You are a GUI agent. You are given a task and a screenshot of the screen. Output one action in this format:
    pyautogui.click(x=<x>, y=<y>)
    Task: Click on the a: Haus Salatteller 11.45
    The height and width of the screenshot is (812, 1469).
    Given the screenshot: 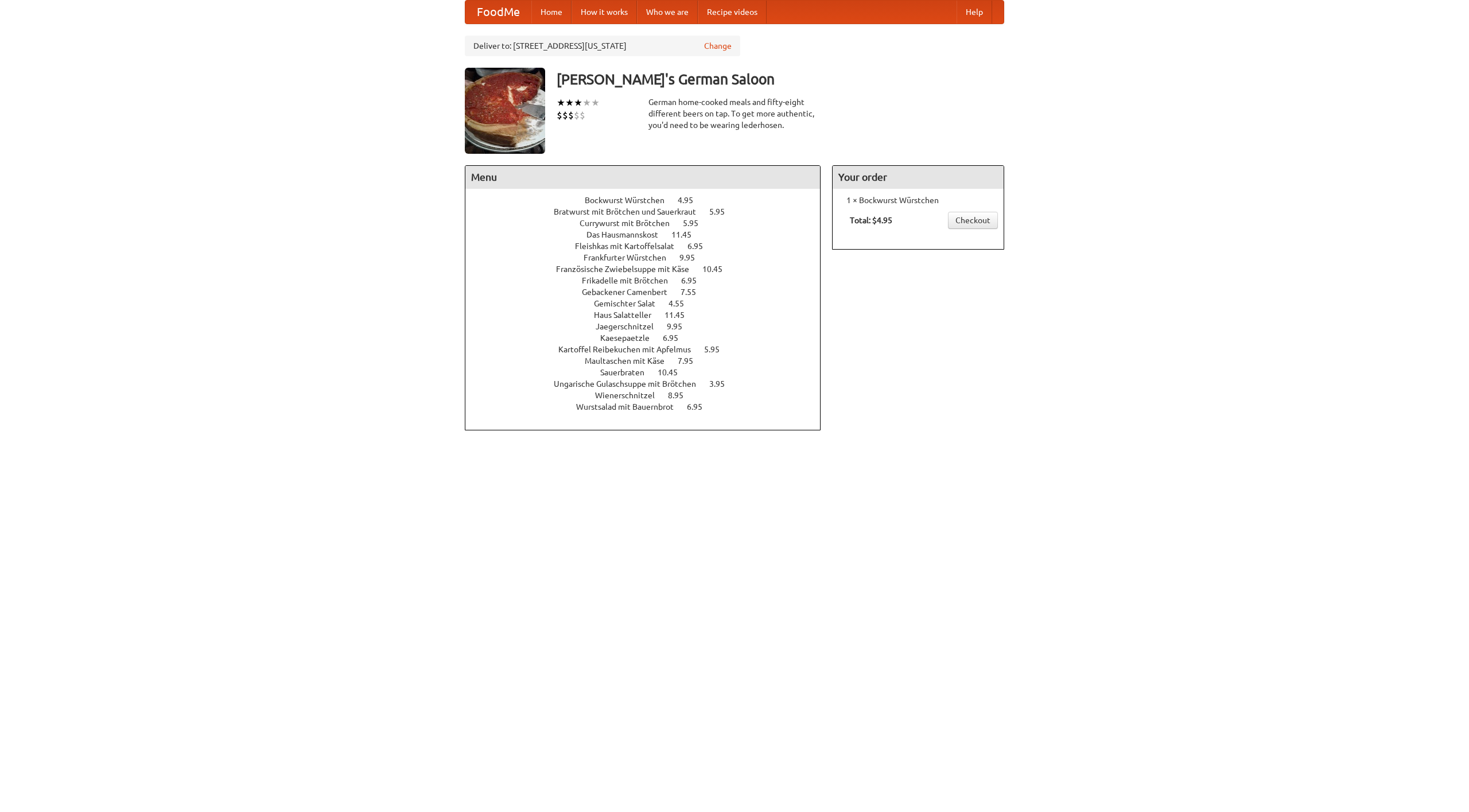 What is the action you would take?
    pyautogui.click(x=649, y=315)
    